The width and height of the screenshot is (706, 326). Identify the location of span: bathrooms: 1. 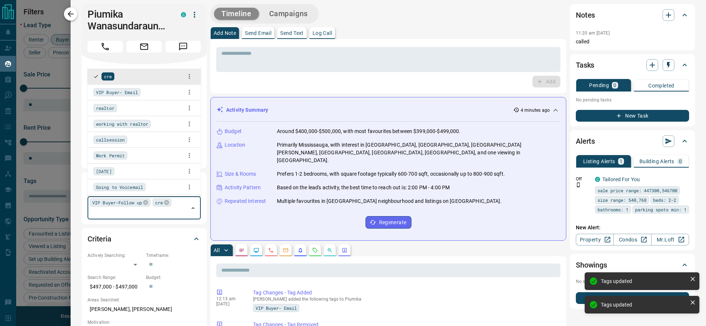
(613, 210).